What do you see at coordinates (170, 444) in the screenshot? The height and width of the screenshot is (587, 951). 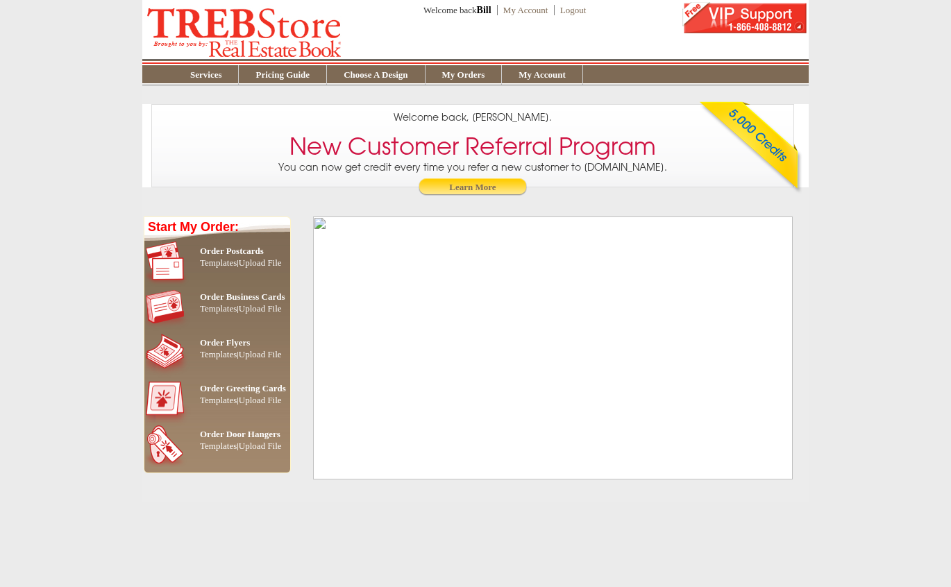 I see `img: door hanger swinging on a residential door knob` at bounding box center [170, 444].